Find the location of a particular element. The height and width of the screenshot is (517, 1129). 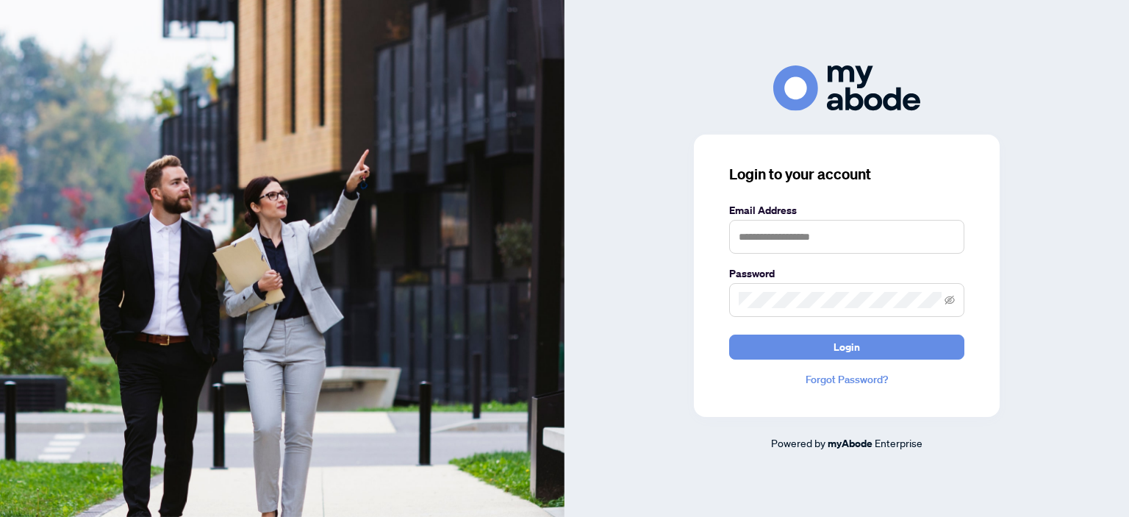

label: Email Address is located at coordinates (847, 210).